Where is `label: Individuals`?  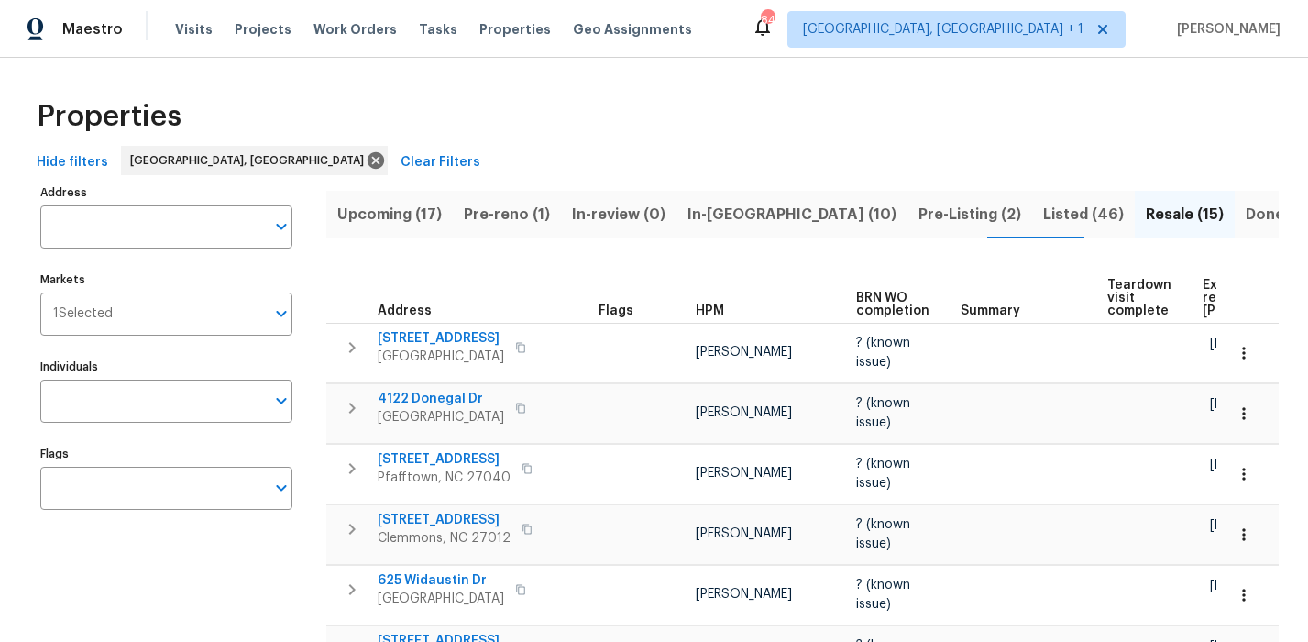 label: Individuals is located at coordinates (166, 367).